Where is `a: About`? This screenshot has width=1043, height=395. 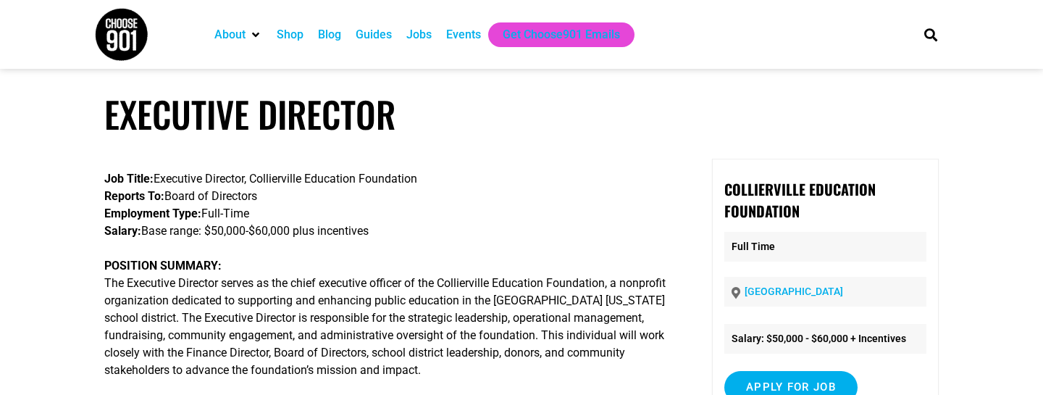
a: About is located at coordinates (230, 35).